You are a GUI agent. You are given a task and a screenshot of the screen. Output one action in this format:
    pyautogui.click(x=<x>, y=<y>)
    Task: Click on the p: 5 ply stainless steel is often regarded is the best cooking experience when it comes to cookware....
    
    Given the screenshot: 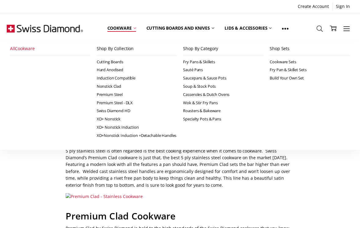 What is the action you would take?
    pyautogui.click(x=180, y=168)
    